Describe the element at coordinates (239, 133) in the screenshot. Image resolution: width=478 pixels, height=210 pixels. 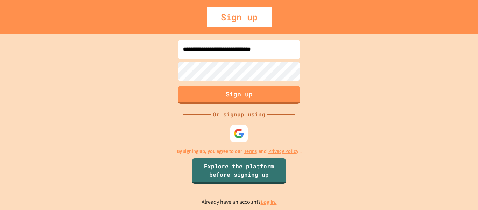
I see `img: google-icon.svg` at that location.